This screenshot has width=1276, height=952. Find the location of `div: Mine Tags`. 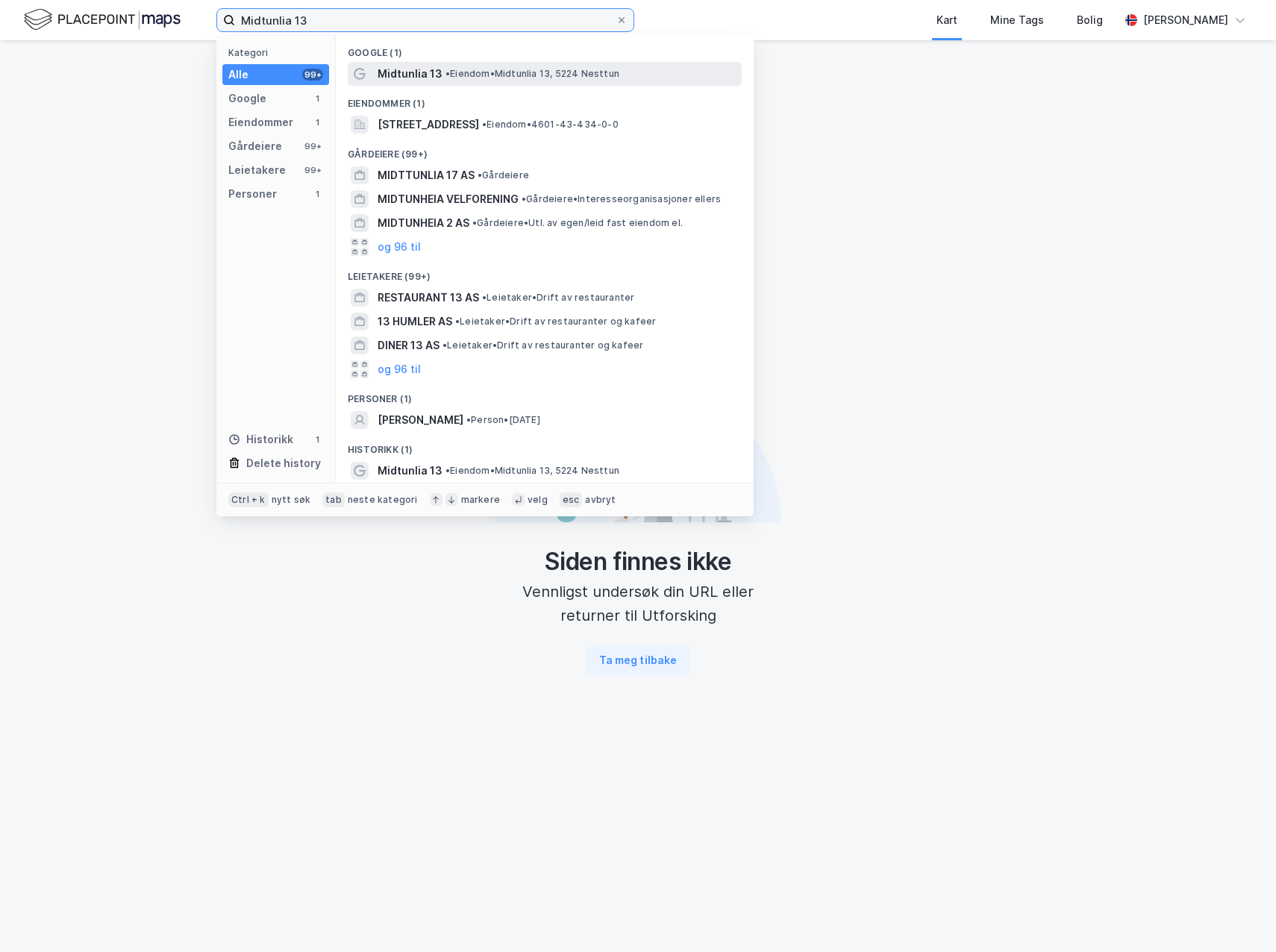

div: Mine Tags is located at coordinates (1018, 20).